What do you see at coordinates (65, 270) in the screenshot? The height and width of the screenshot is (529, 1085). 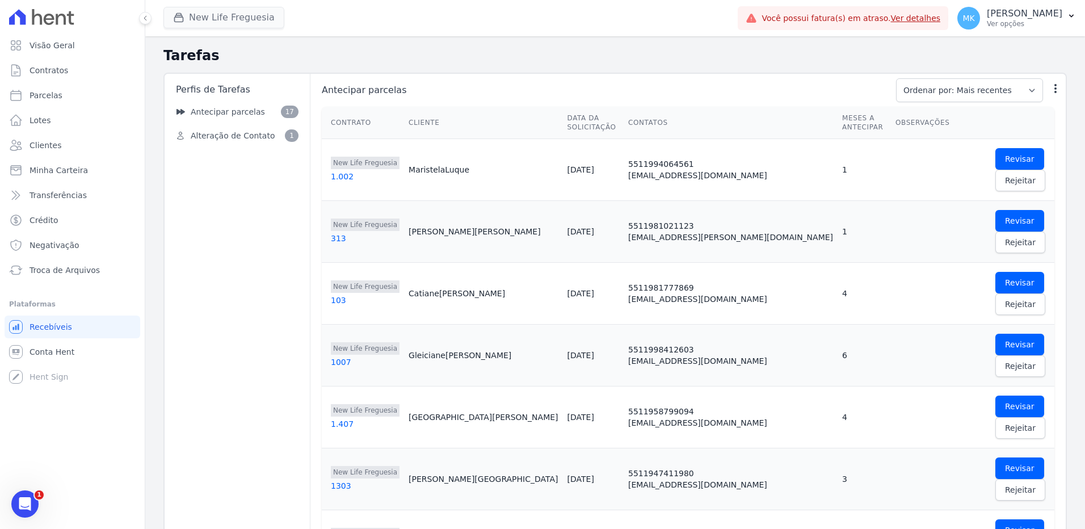 I see `span: Troca de Arquivos` at bounding box center [65, 270].